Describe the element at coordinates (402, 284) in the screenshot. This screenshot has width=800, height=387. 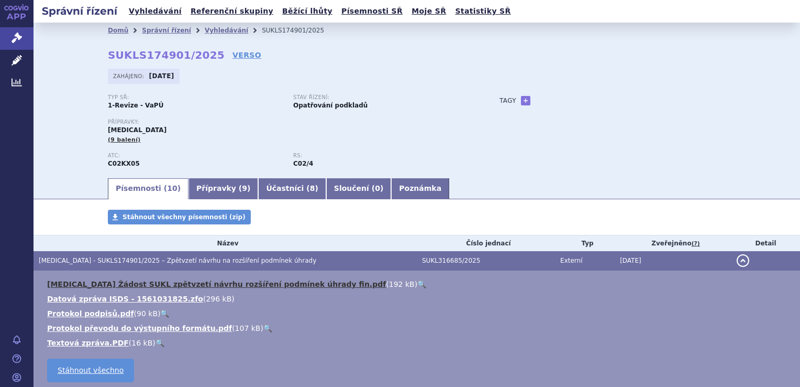
I see `span: 192 kB` at that location.